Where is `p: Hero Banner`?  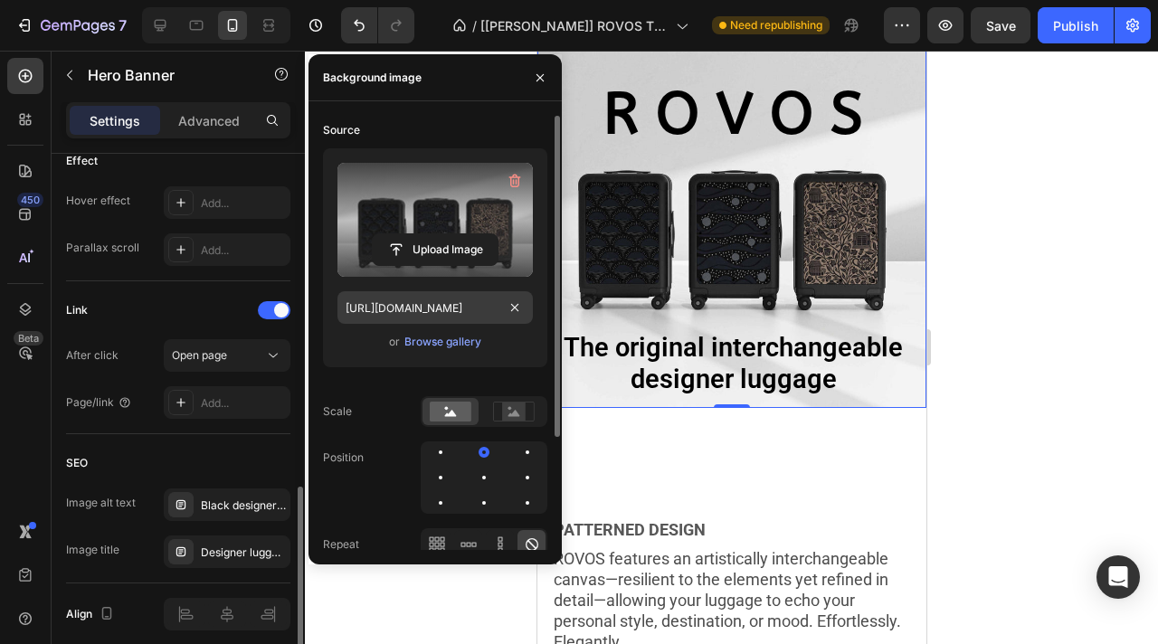 p: Hero Banner is located at coordinates (165, 75).